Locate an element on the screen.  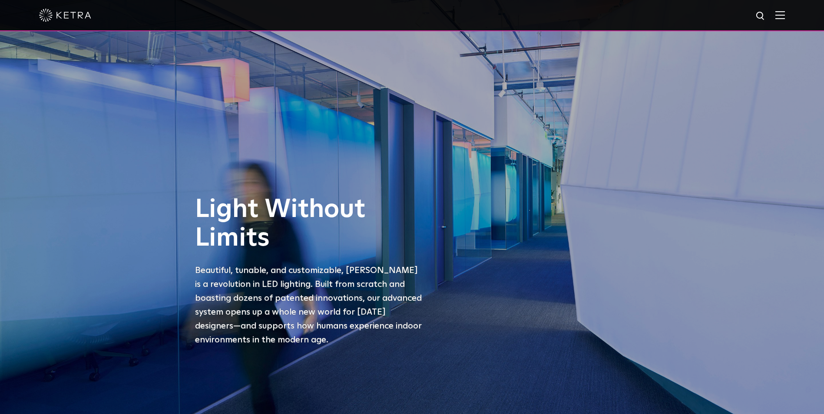
img: ketra-logo-2019-white is located at coordinates (65, 15).